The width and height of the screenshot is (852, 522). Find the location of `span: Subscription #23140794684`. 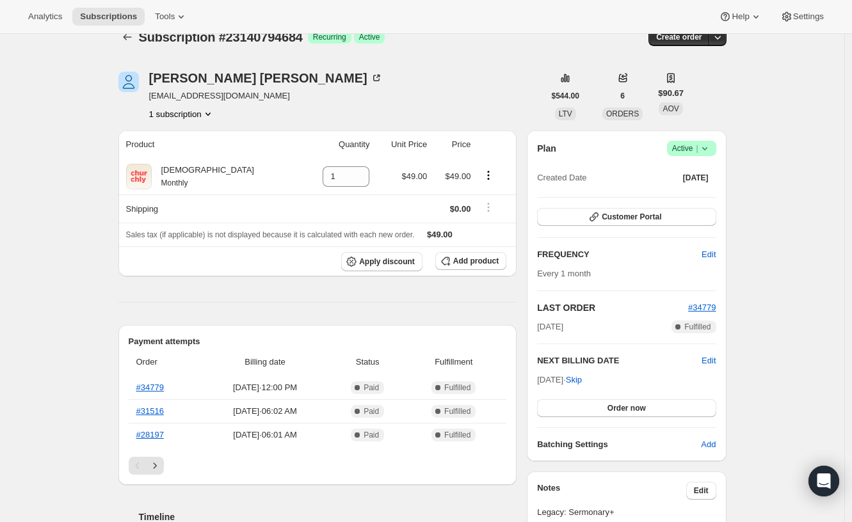

span: Subscription #23140794684 is located at coordinates (221, 37).